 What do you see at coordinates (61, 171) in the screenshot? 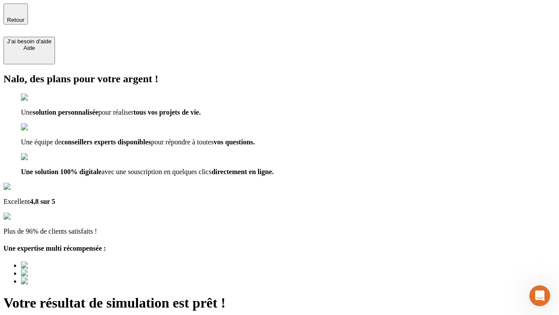
I see `span: Une solution 100% digitale` at bounding box center [61, 171].